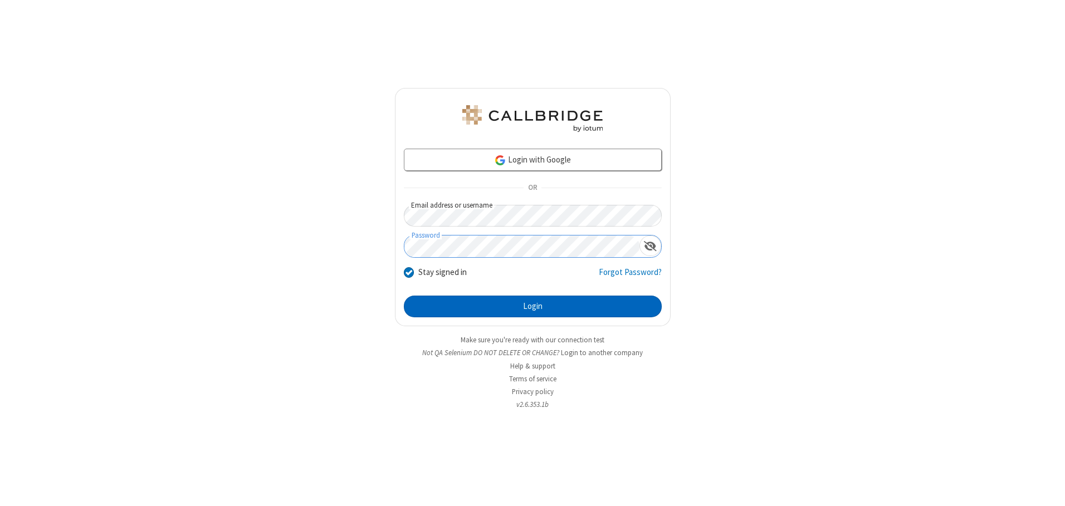  I want to click on input: Email address or username, so click(532, 216).